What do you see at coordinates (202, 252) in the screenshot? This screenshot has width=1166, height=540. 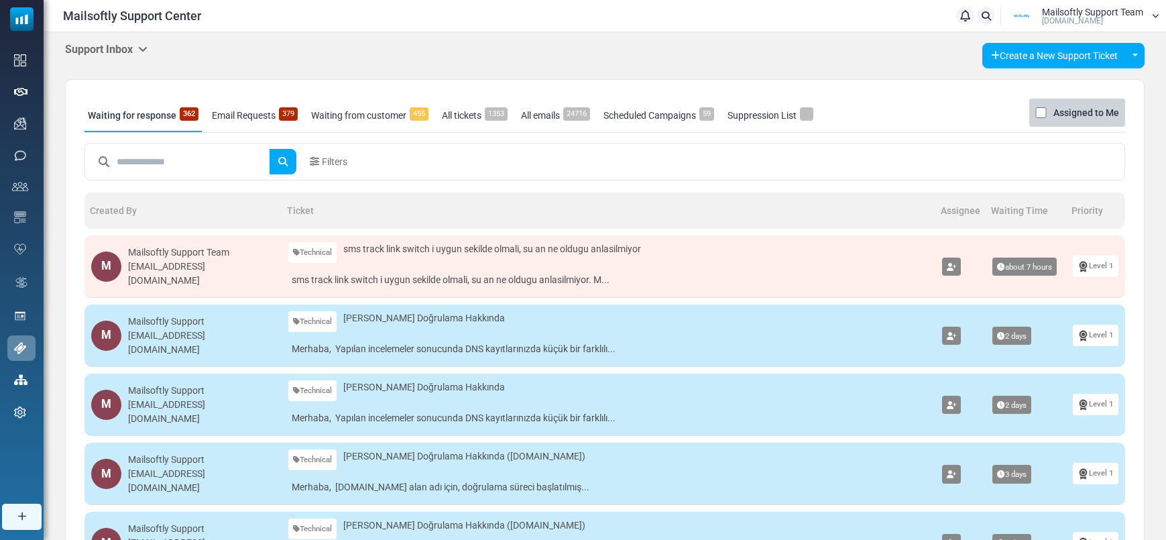 I see `div: Mailsoftly Support Team` at bounding box center [202, 252].